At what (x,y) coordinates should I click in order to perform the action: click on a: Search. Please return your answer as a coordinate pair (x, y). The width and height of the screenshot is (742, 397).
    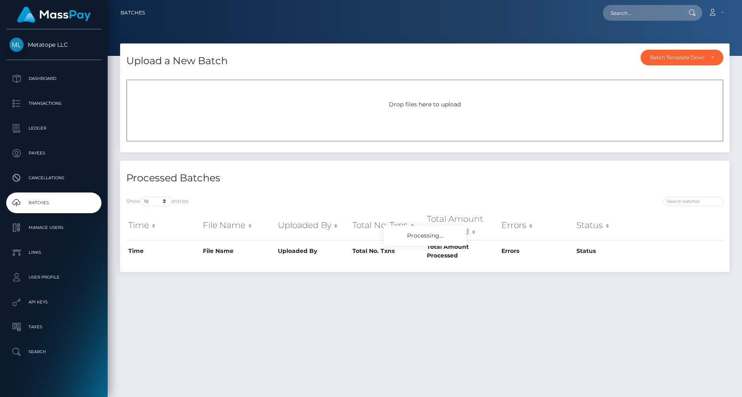
    Looking at the image, I should click on (54, 352).